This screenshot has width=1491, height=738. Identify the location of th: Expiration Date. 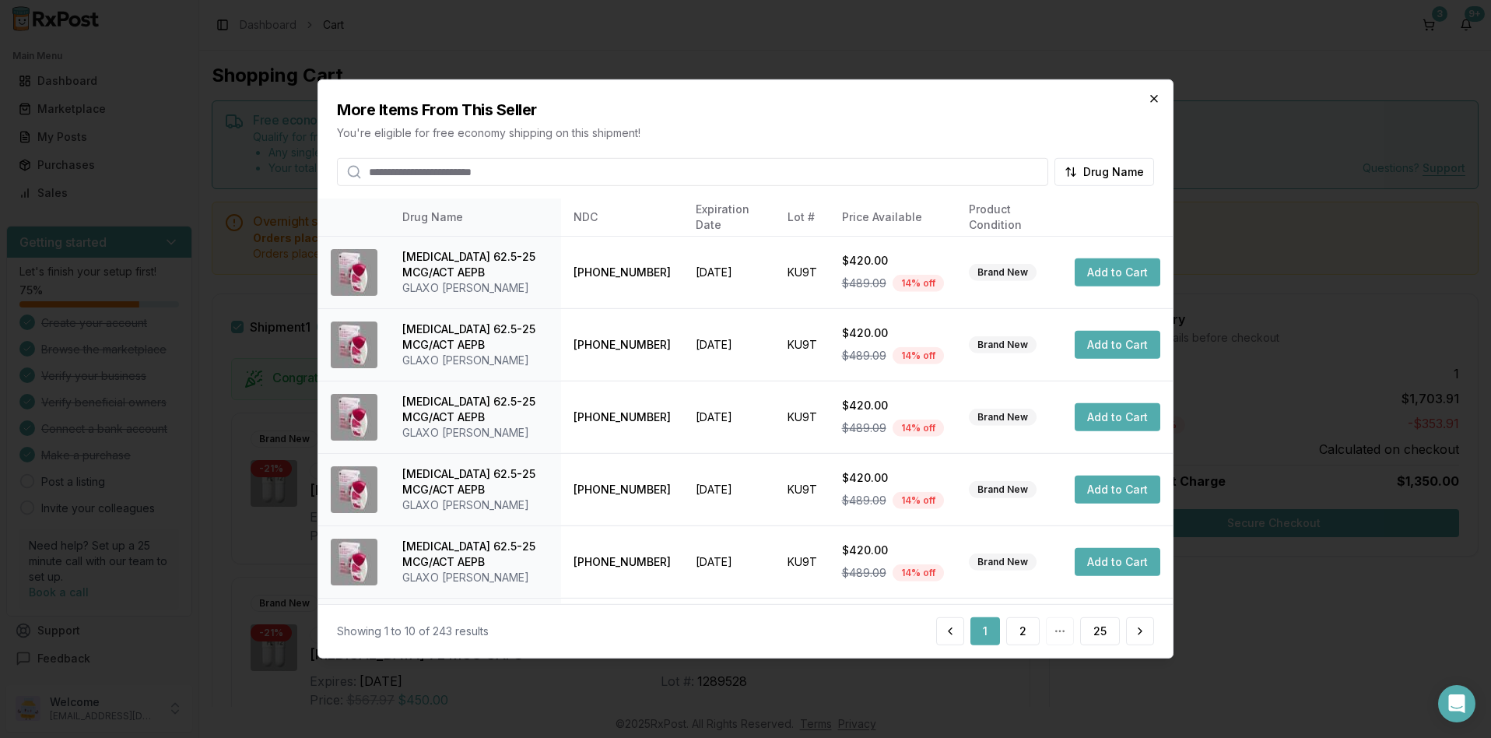
(729, 217).